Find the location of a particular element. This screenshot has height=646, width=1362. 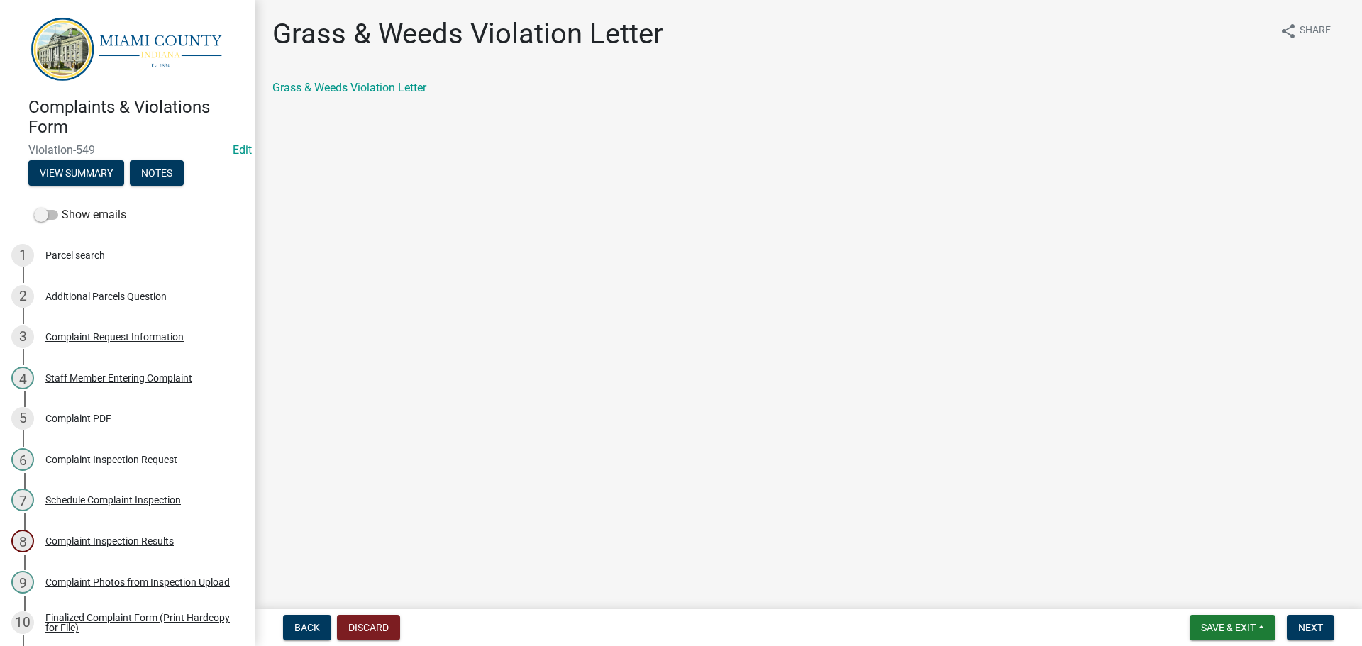

span: Back is located at coordinates (307, 628).